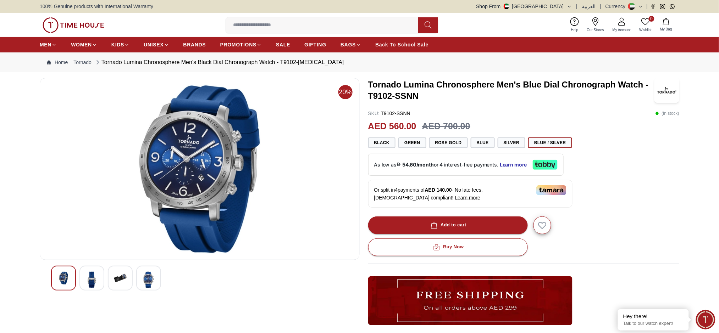 The height and width of the screenshot is (333, 719). I want to click on a: Facebook, so click(653, 6).